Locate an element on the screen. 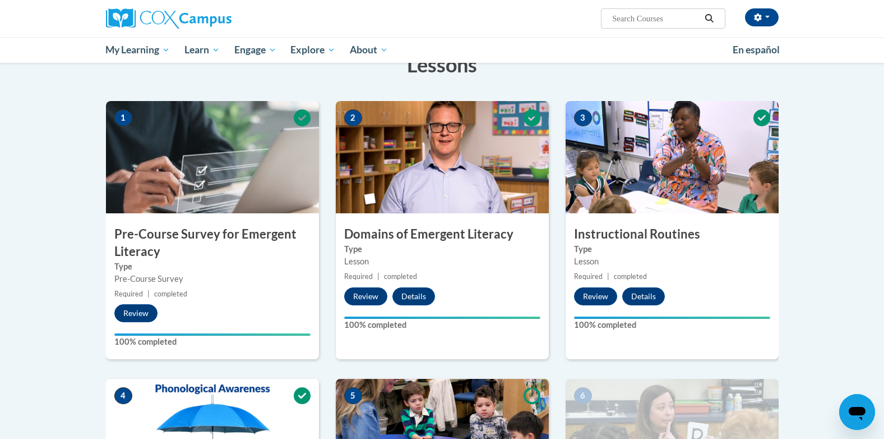 The image size is (884, 439). a: About is located at coordinates (369, 50).